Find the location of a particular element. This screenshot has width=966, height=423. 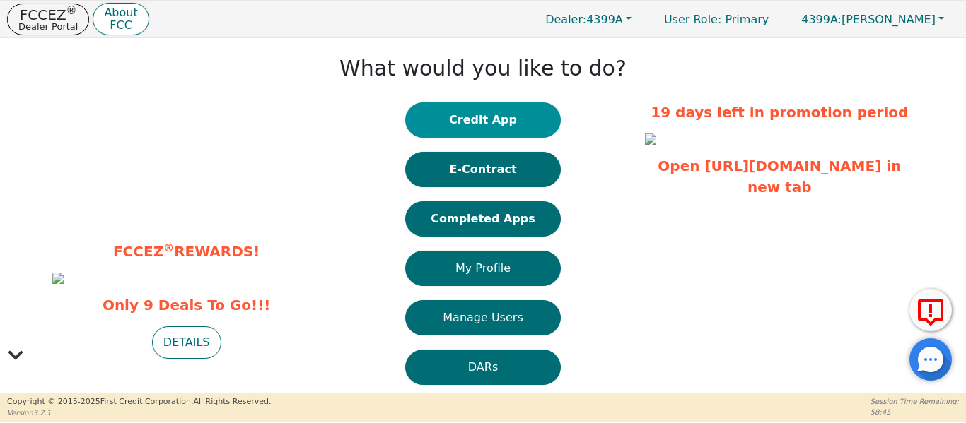

p: Copyright © 2015- 2025 First Credit Corporation. is located at coordinates (139, 402).